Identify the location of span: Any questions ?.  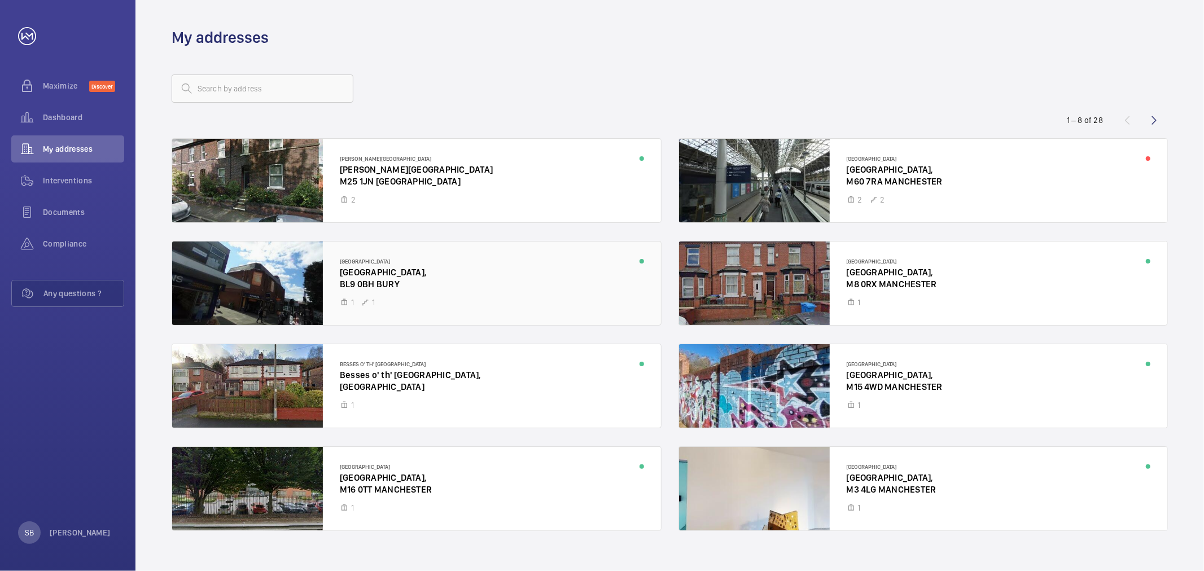
(84, 293).